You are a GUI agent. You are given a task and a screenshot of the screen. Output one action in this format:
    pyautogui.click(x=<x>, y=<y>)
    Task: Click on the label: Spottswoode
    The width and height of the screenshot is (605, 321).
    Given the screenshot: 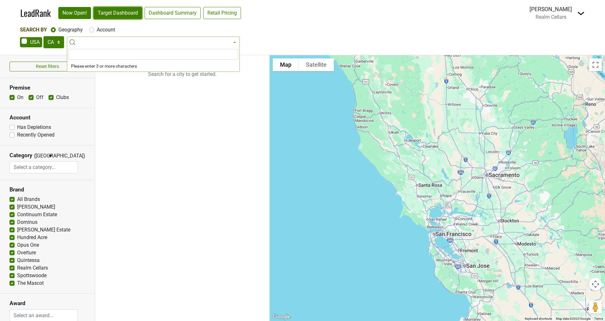 What is the action you would take?
    pyautogui.click(x=32, y=275)
    